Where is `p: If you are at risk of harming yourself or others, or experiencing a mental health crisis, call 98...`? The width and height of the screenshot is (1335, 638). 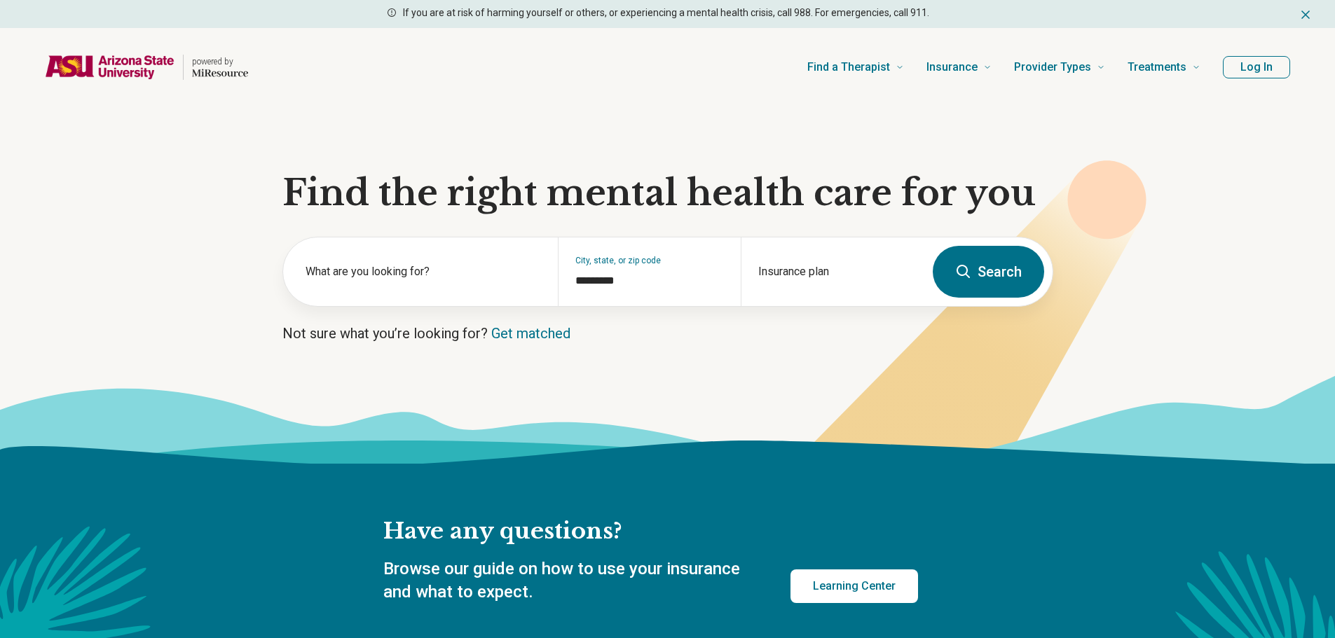 p: If you are at risk of harming yourself or others, or experiencing a mental health crisis, call 98... is located at coordinates (666, 13).